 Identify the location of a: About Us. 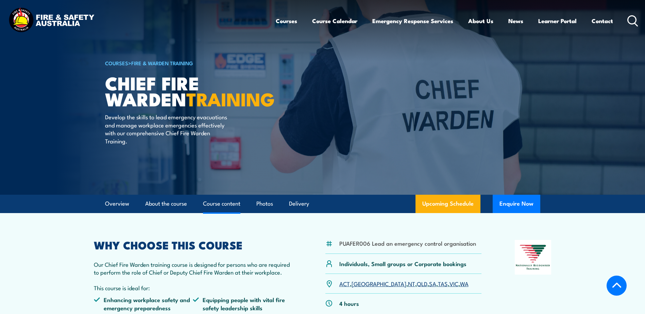
(481, 21).